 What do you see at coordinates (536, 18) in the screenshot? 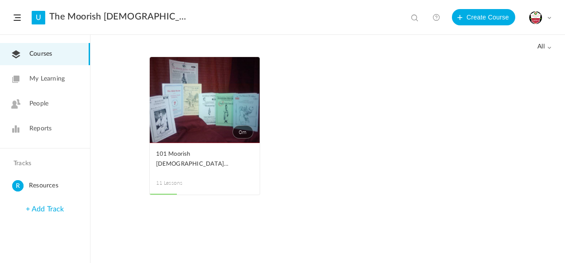
I see `img: miti-certificate.png` at bounding box center [536, 18].